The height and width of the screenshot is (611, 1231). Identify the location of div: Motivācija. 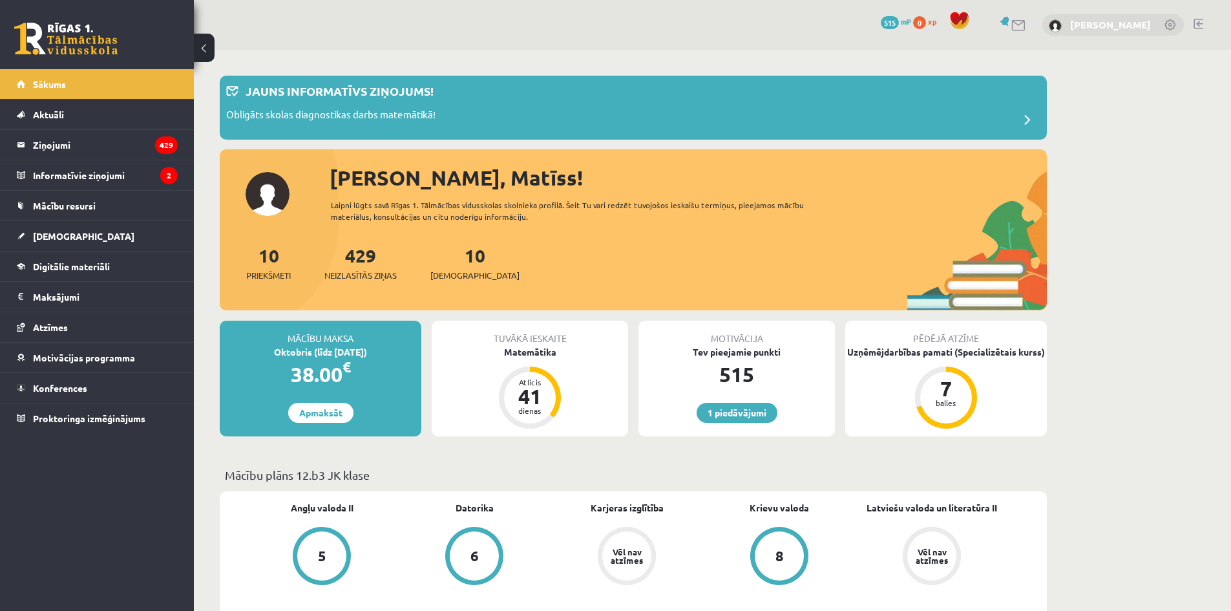
(737, 333).